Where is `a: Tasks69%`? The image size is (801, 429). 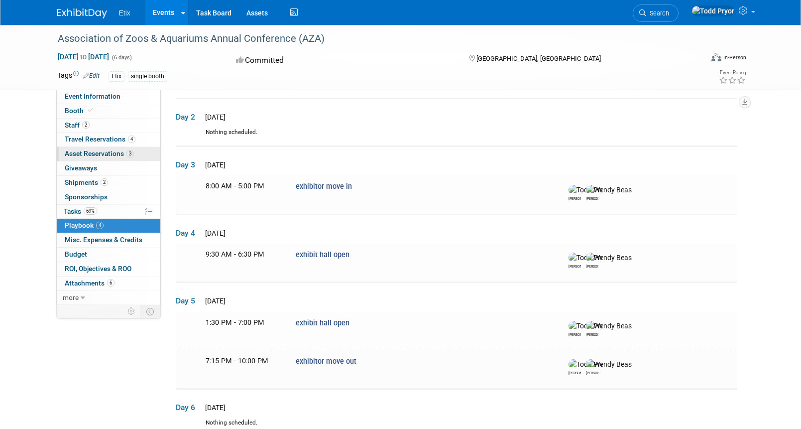 a: Tasks69% is located at coordinates (108, 212).